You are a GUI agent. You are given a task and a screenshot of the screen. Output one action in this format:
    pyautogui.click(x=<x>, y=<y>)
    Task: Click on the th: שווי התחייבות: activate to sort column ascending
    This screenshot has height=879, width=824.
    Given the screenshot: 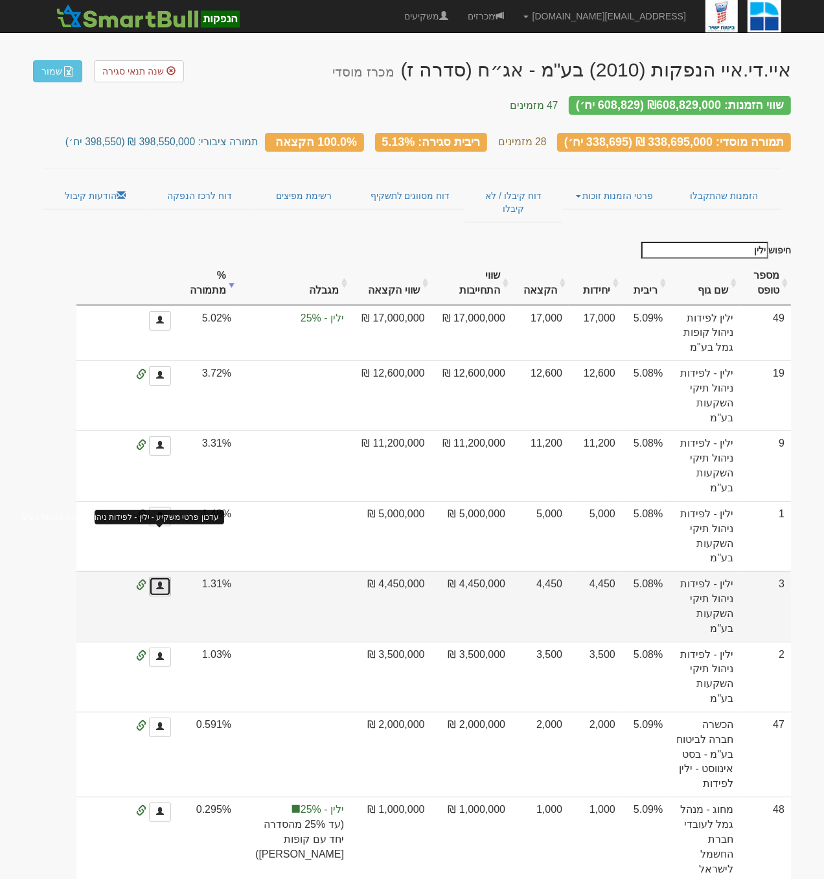 What is the action you would take?
    pyautogui.click(x=472, y=283)
    